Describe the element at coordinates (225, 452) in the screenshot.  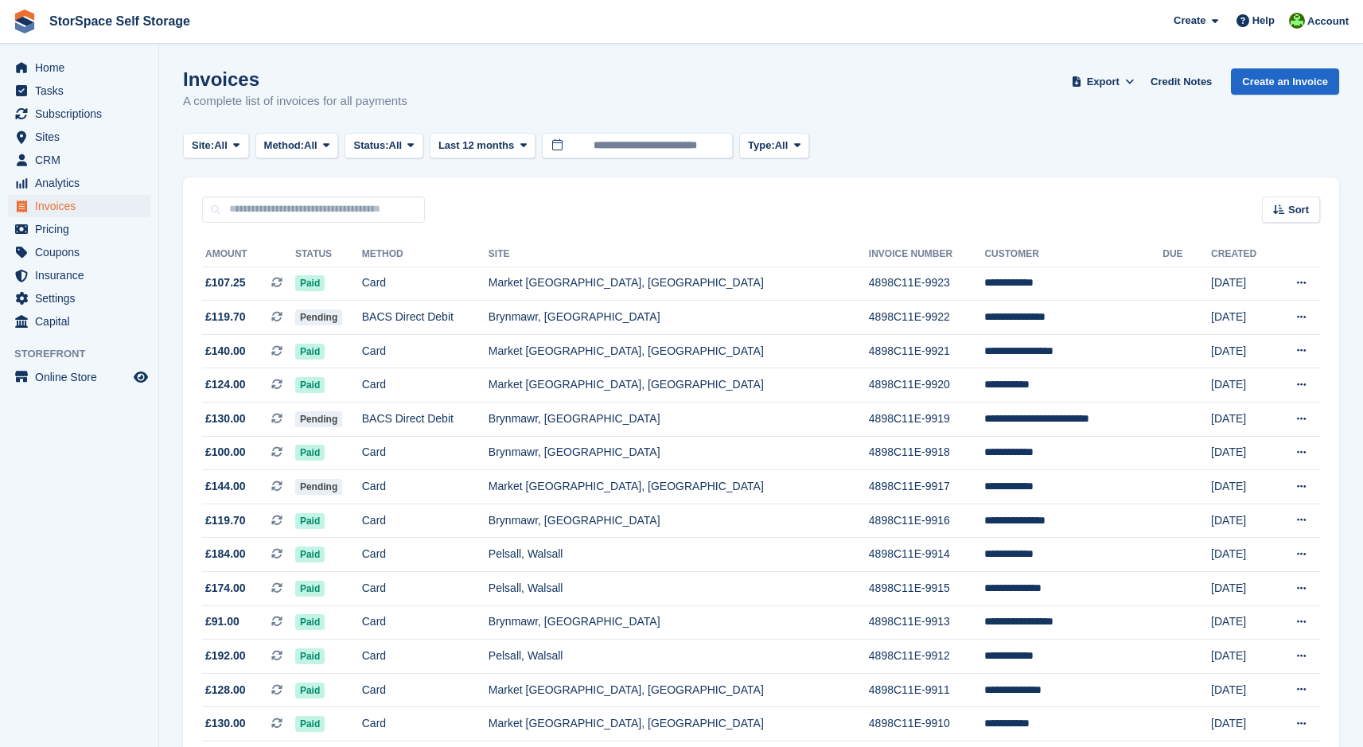
I see `span: £100.00` at that location.